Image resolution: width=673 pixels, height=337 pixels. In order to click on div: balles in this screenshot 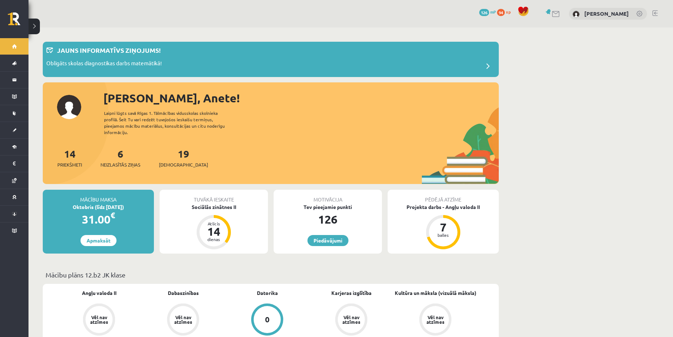, I will do `click(443, 235)`.